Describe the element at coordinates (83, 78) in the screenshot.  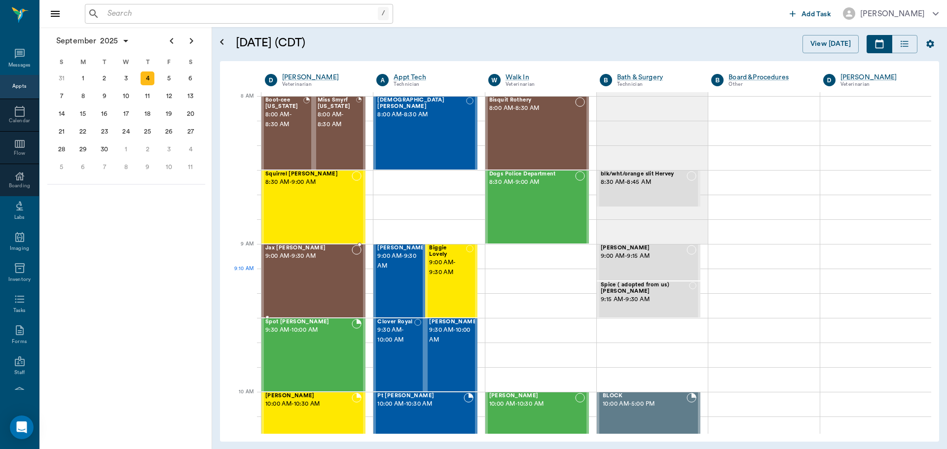
I see `div: Monday, September 1, 2025` at that location.